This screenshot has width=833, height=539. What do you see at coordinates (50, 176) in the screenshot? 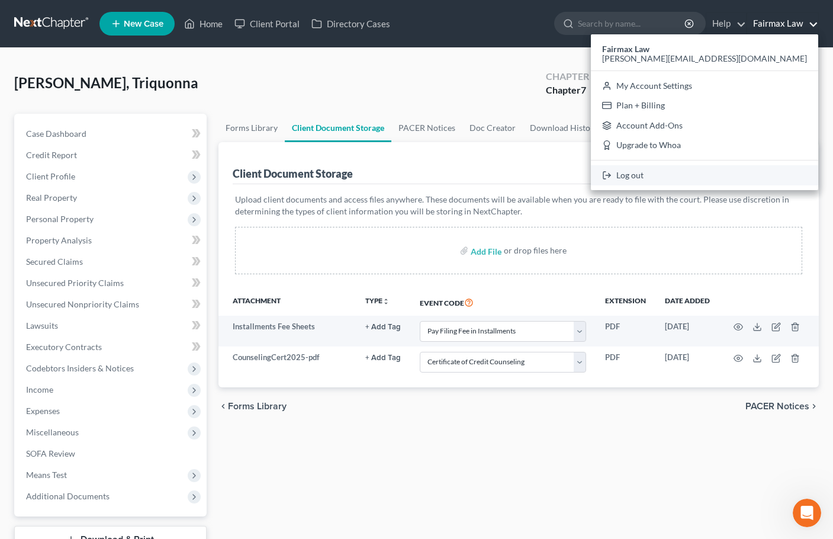
I see `span: Client Profile` at bounding box center [50, 176].